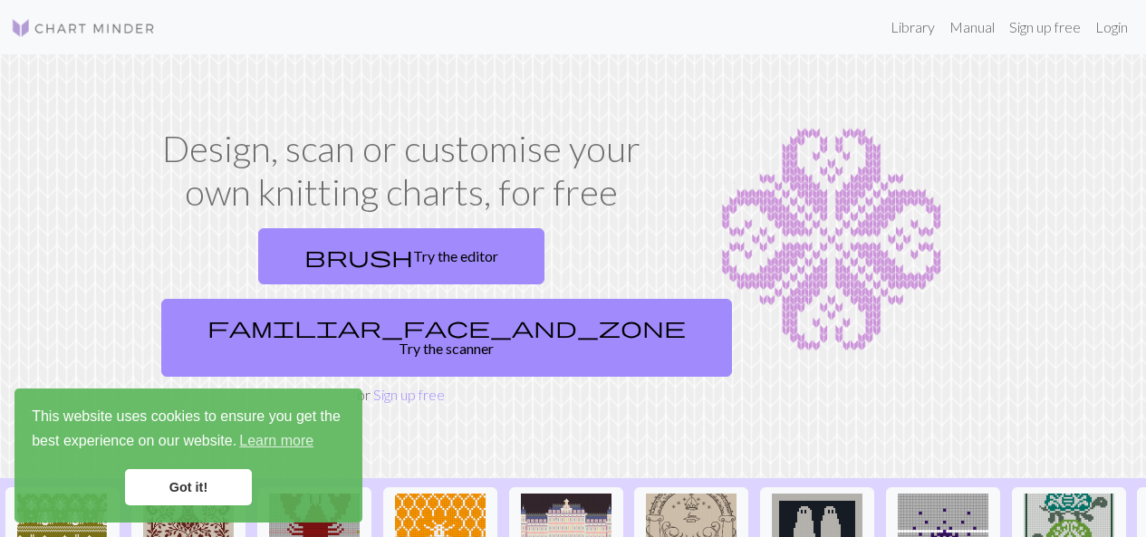 The width and height of the screenshot is (1146, 537). Describe the element at coordinates (83, 28) in the screenshot. I see `img: Logo` at that location.